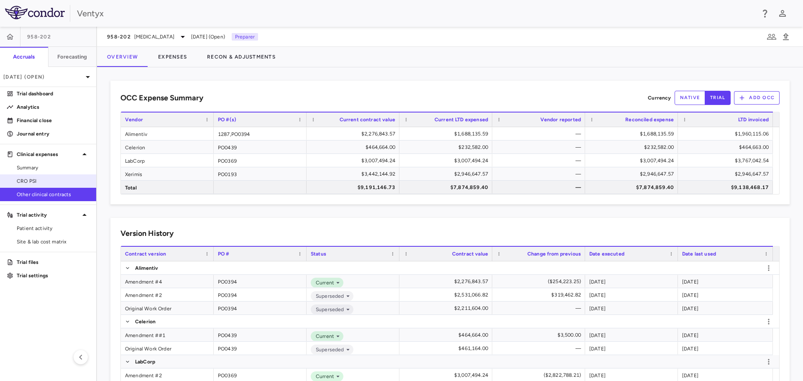 This screenshot has height=381, width=803. Describe the element at coordinates (53, 121) in the screenshot. I see `p: Financial close` at that location.